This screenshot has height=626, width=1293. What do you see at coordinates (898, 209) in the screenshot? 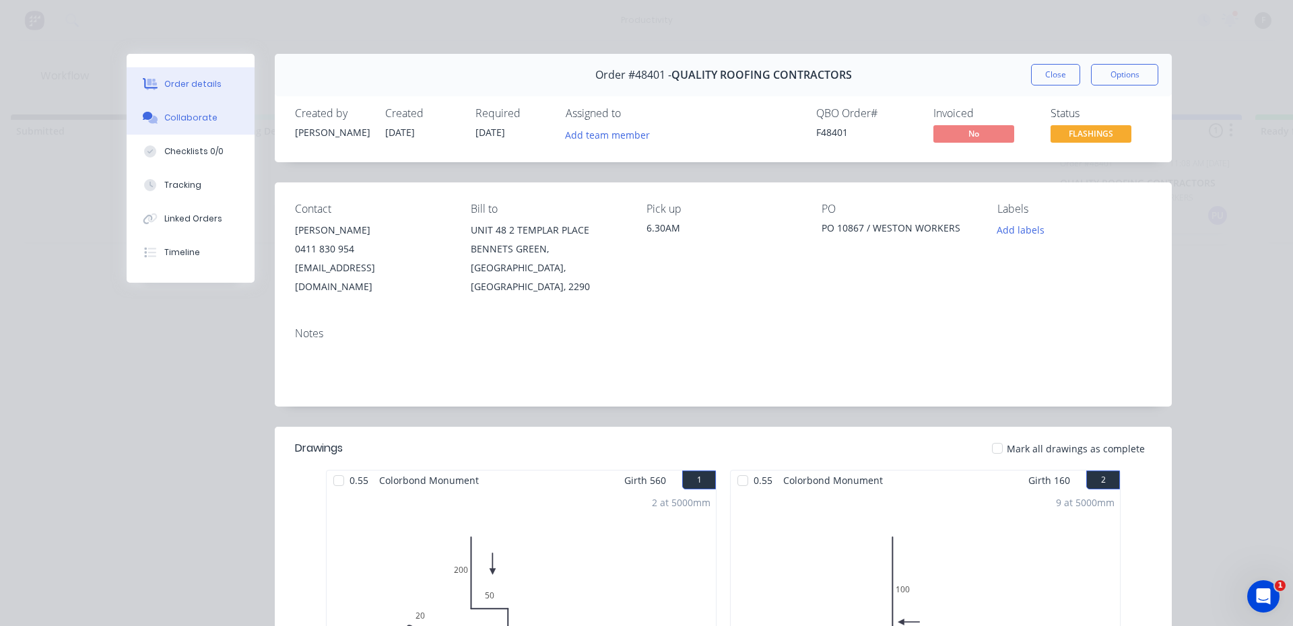
I see `div: PO` at bounding box center [898, 209].